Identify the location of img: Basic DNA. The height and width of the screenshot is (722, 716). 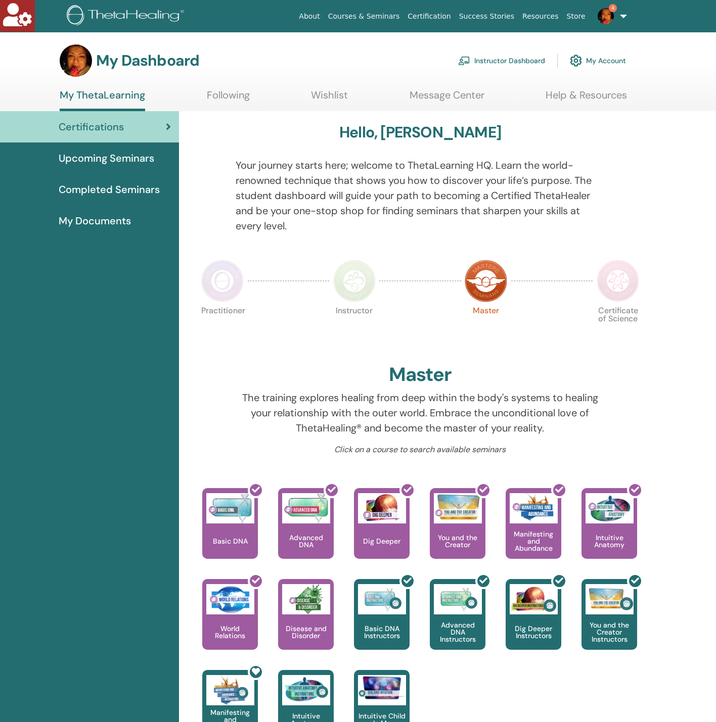
(230, 508).